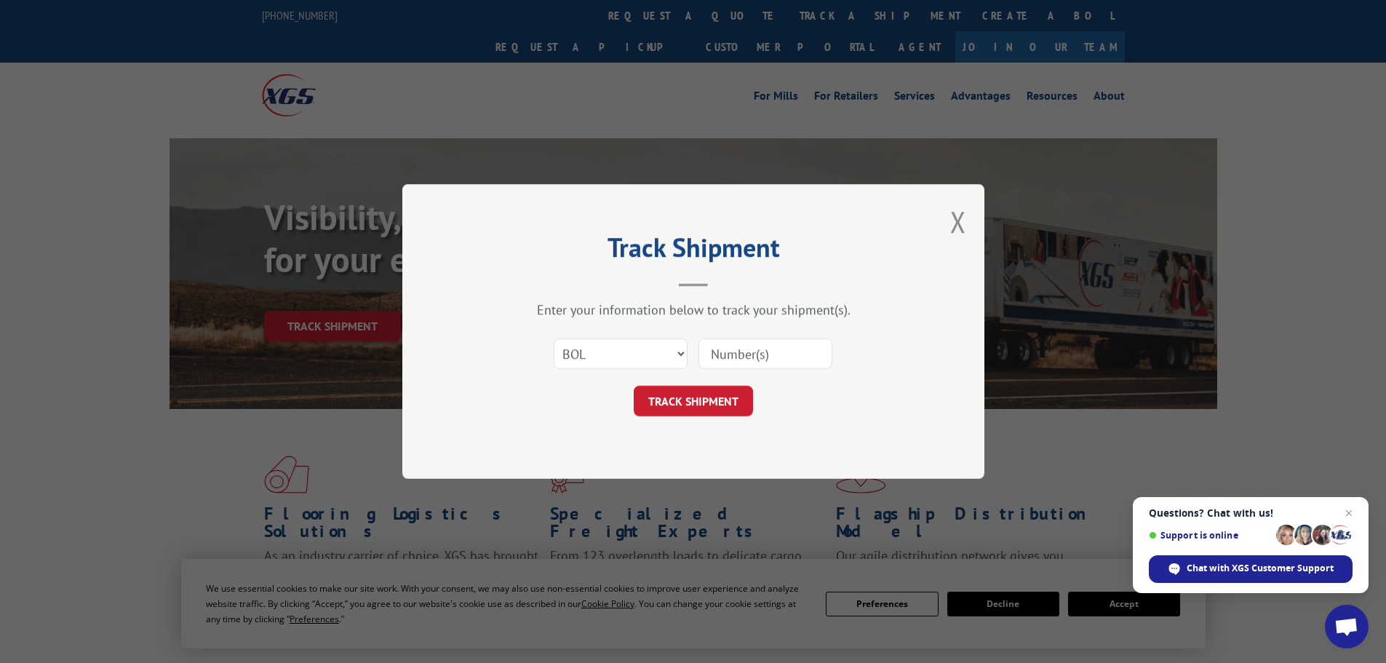 The height and width of the screenshot is (663, 1386). What do you see at coordinates (1210, 535) in the screenshot?
I see `span: Support is online` at bounding box center [1210, 535].